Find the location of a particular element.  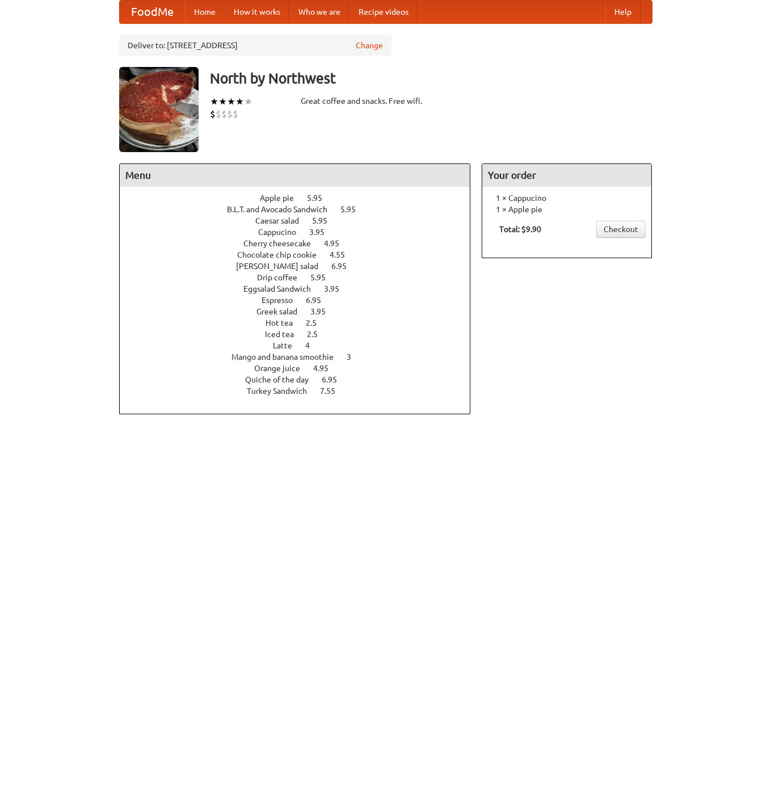

a: Orange juice 4.95 is located at coordinates (302, 368).